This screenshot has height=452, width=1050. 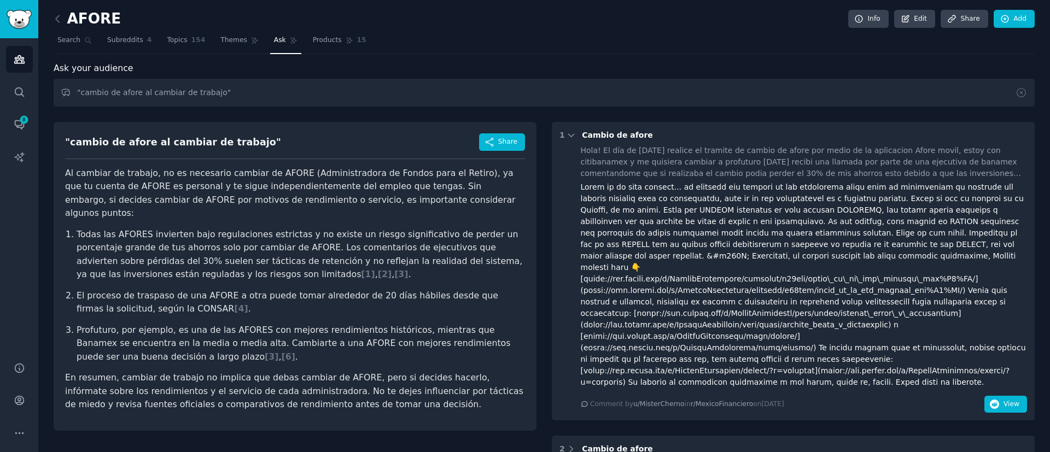 What do you see at coordinates (914, 19) in the screenshot?
I see `a: Edit` at bounding box center [914, 19].